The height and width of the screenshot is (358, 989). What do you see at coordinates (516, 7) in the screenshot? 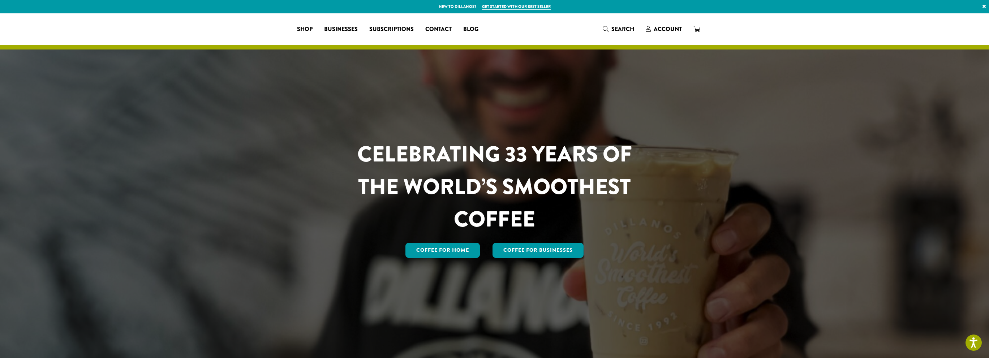
I see `a: Get started with our best seller` at bounding box center [516, 7].